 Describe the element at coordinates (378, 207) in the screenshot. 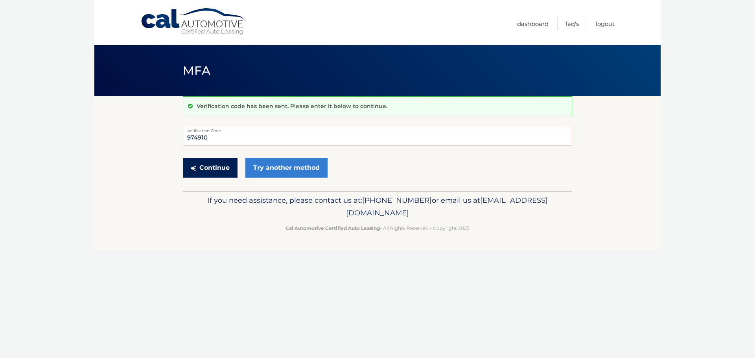

I see `p: If you need assistance, please contact us at: or email us at` at that location.